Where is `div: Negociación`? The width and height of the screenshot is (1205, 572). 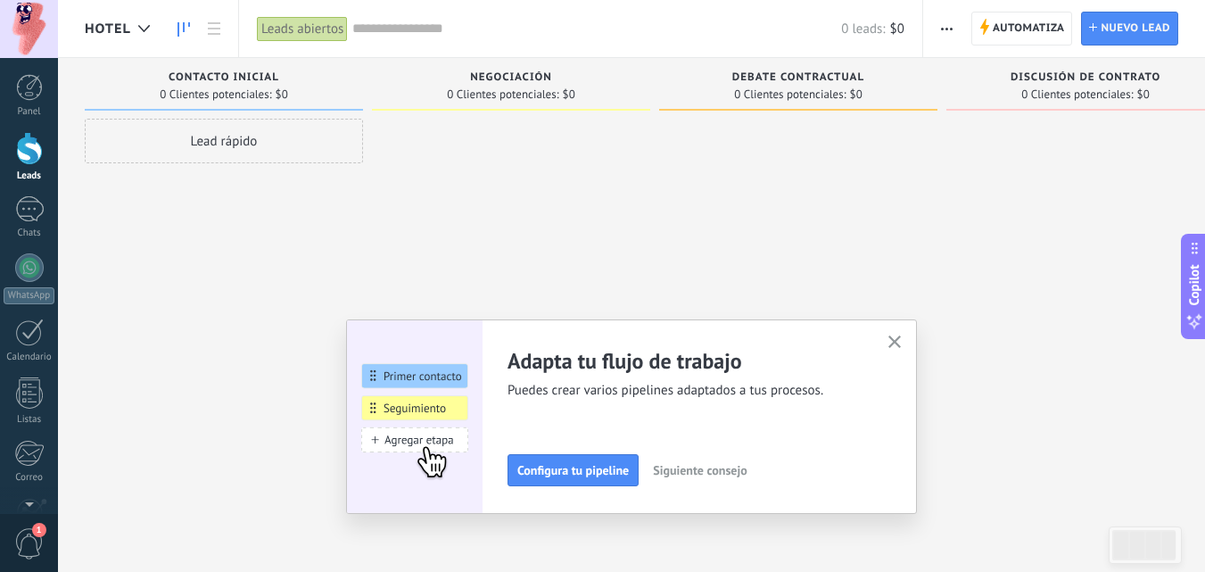
div: Negociación is located at coordinates (511, 78).